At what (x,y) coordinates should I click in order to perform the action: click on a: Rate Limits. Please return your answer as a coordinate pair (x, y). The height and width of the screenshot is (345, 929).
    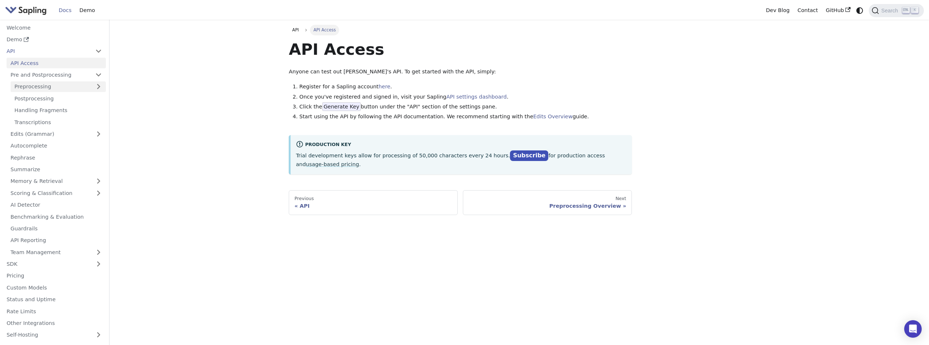
    Looking at the image, I should click on (54, 311).